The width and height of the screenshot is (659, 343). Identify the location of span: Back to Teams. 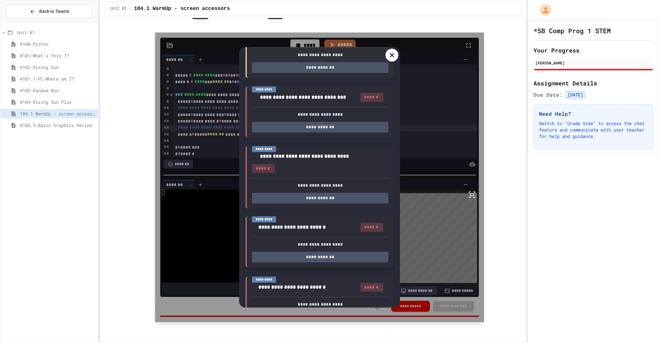
(54, 11).